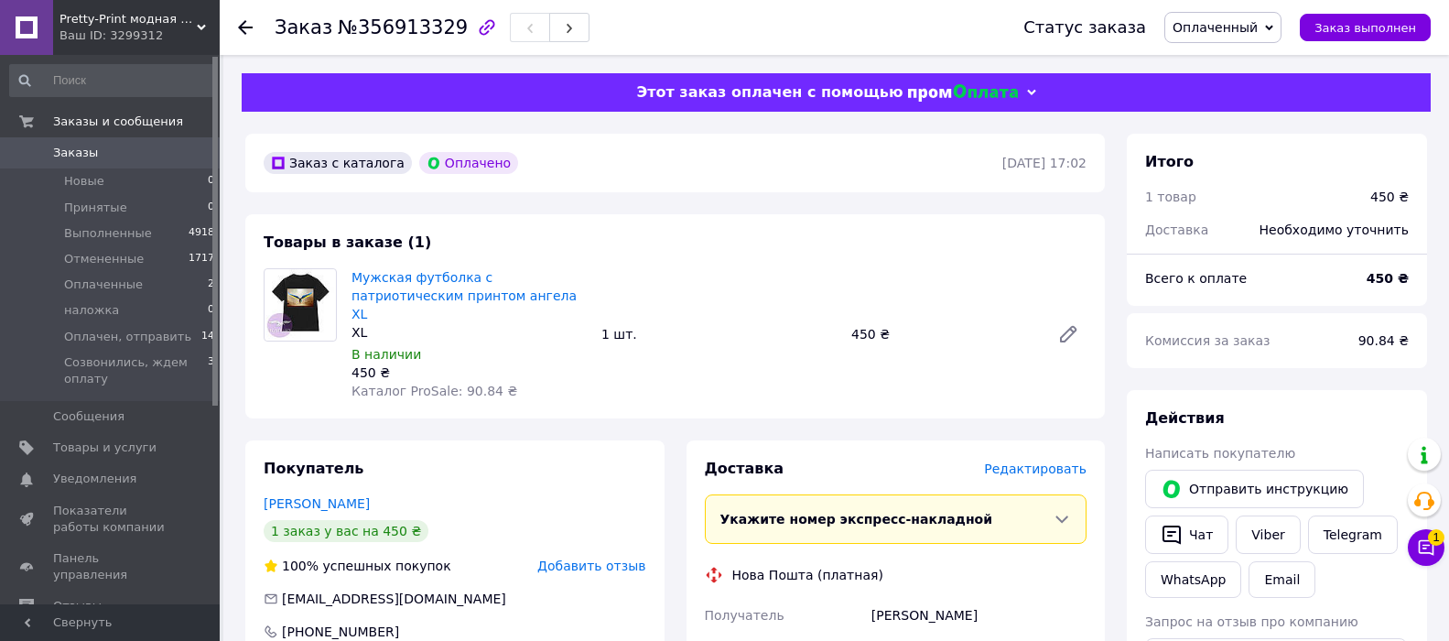 This screenshot has height=641, width=1449. I want to click on span: 14, so click(208, 337).